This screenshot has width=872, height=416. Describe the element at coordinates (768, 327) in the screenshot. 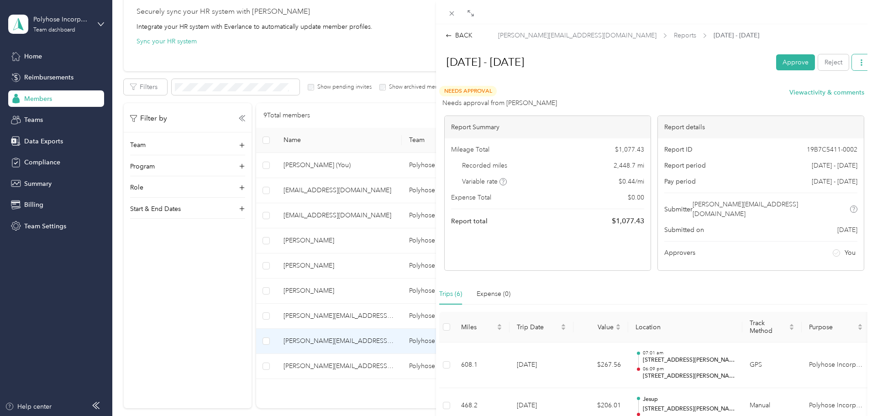

I see `span: Track Method` at that location.